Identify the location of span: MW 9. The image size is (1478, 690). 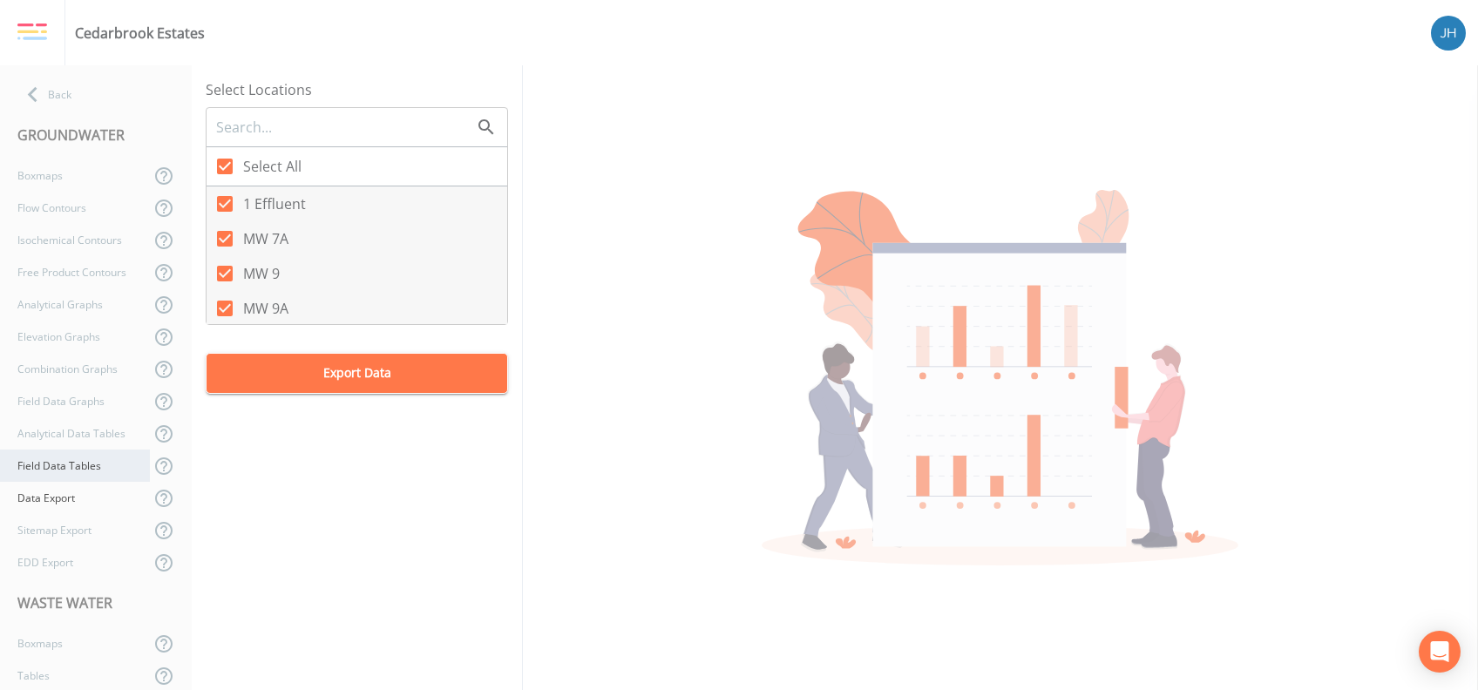
(261, 274).